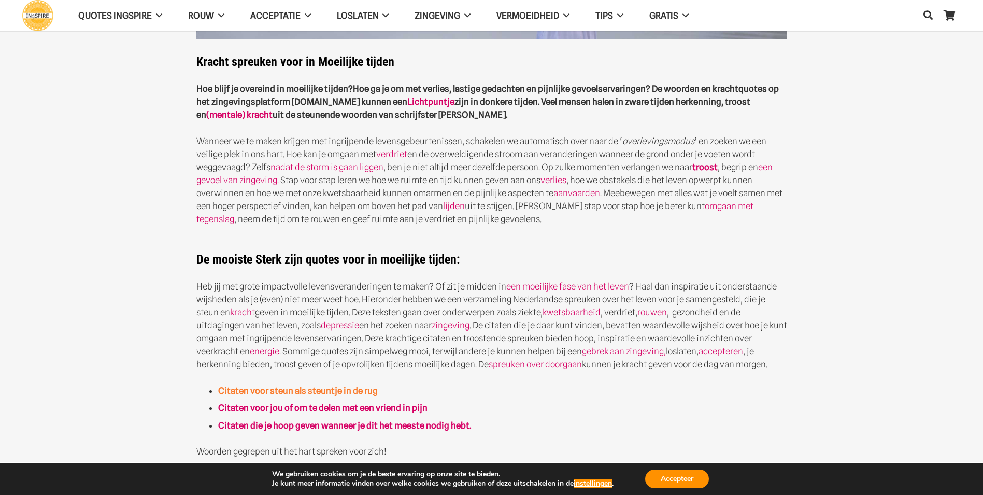 Image resolution: width=983 pixels, height=495 pixels. Describe the element at coordinates (243, 312) in the screenshot. I see `a: kracht` at that location.